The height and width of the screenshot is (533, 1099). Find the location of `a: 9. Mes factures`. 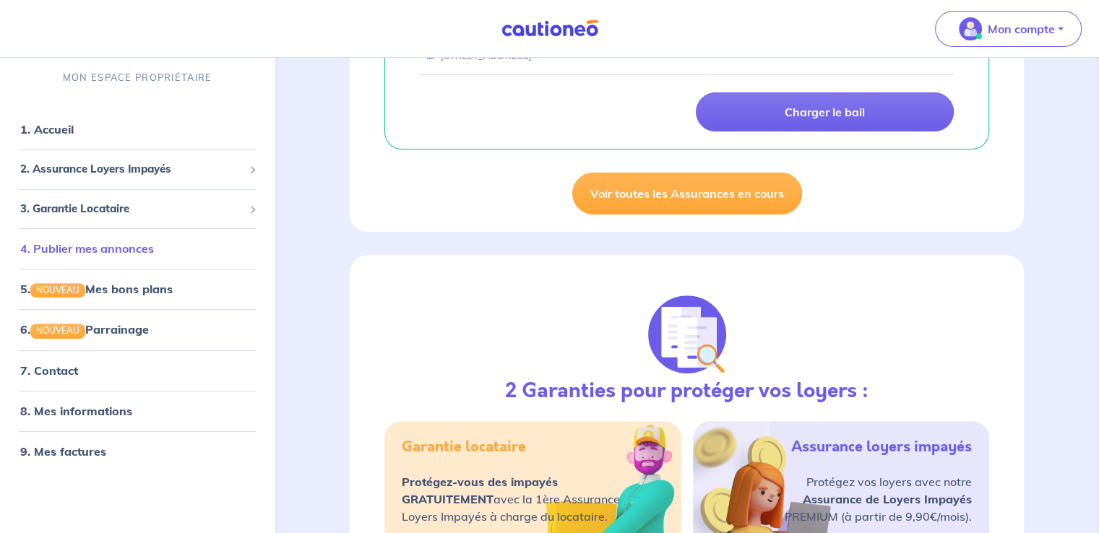

a: 9. Mes factures is located at coordinates (63, 451).